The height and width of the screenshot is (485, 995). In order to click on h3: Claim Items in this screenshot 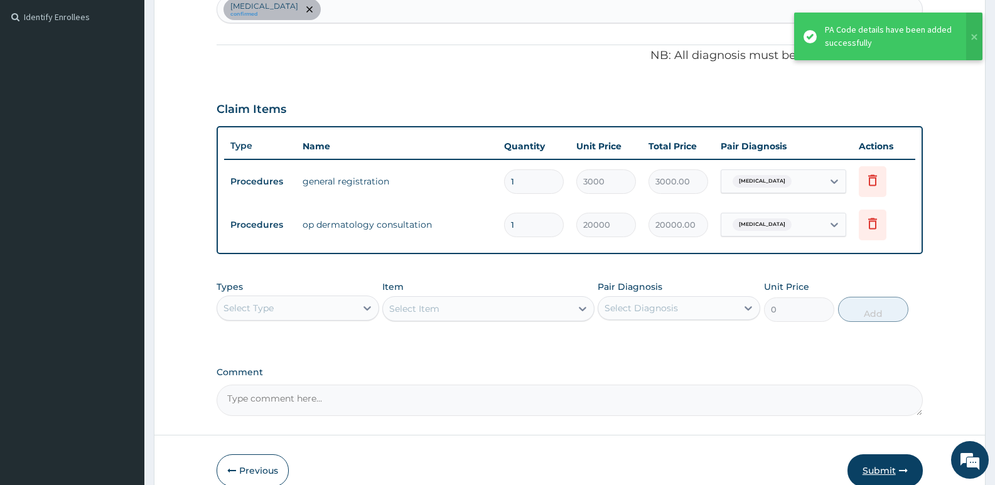, I will do `click(251, 110)`.